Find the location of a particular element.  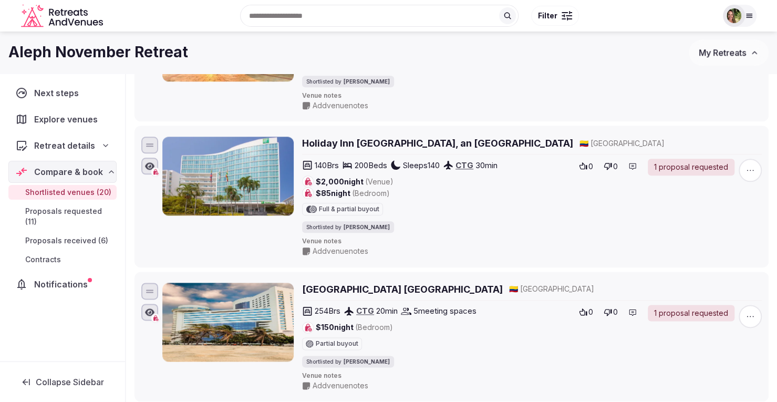

span: Next steps is located at coordinates (58, 93).